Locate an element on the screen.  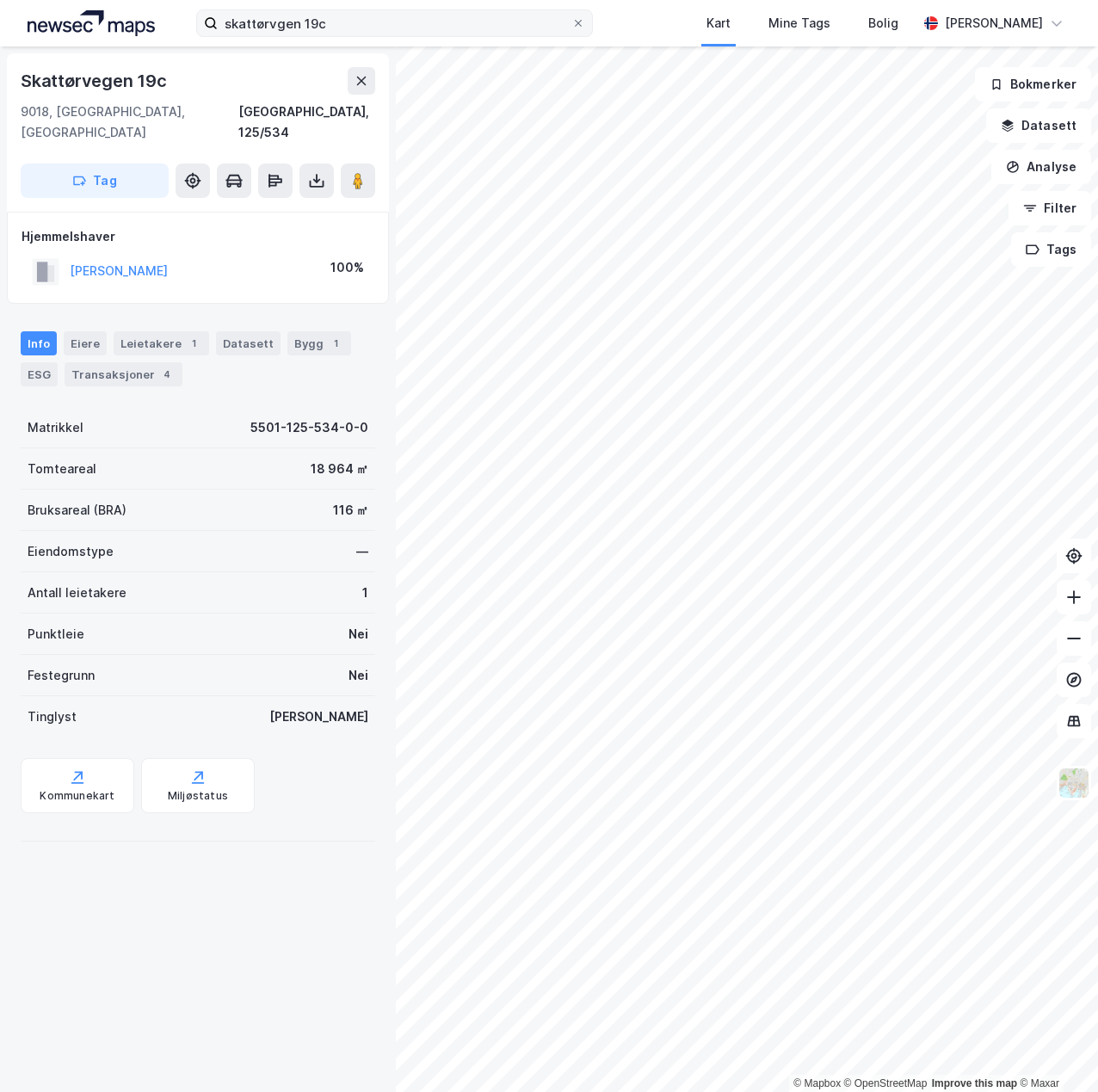
div: Datasett is located at coordinates (248, 344).